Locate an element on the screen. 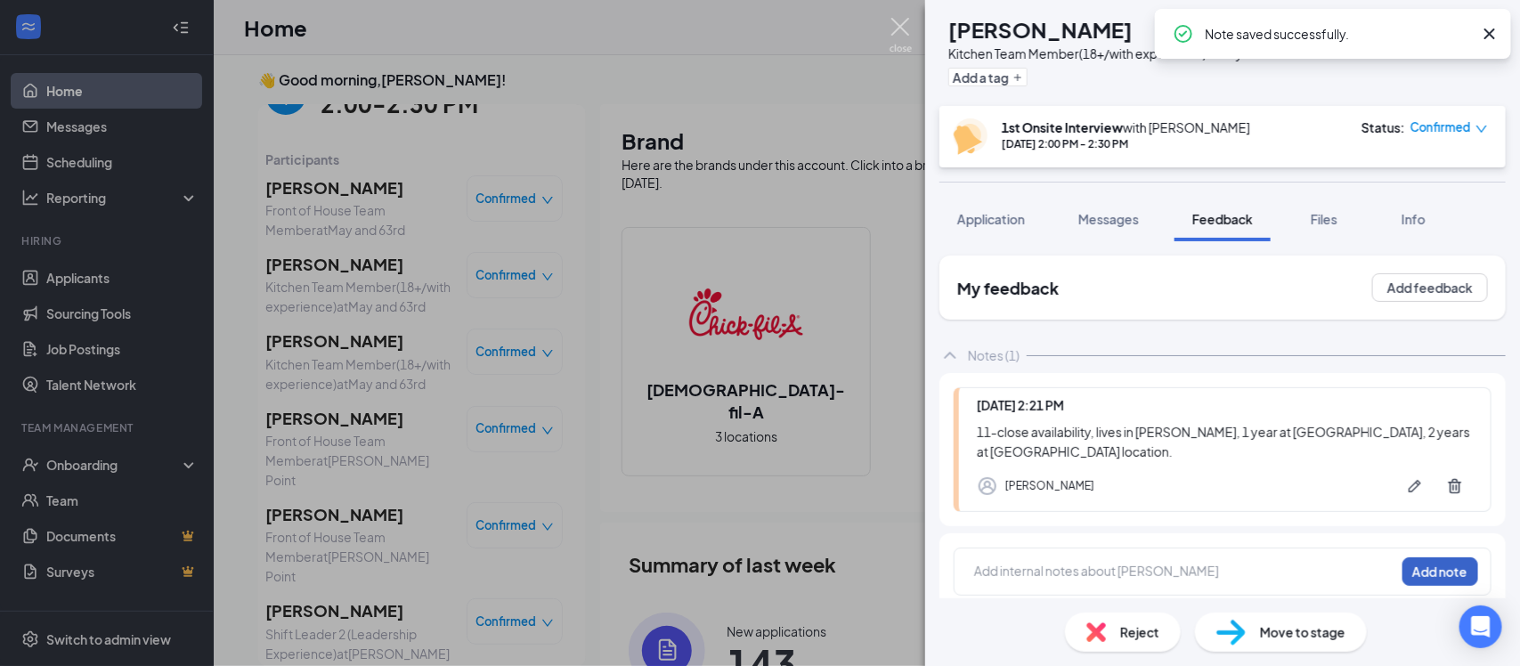  div: Note saved successfully. is located at coordinates (1338, 34).